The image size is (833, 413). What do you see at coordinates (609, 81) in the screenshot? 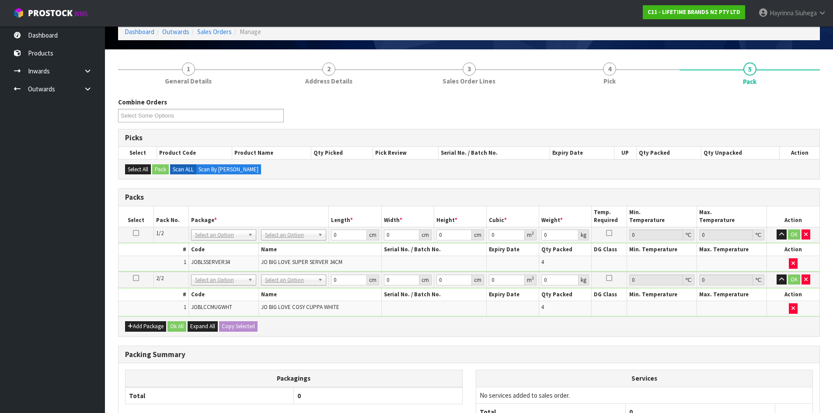
I see `span: Pick` at bounding box center [609, 81].